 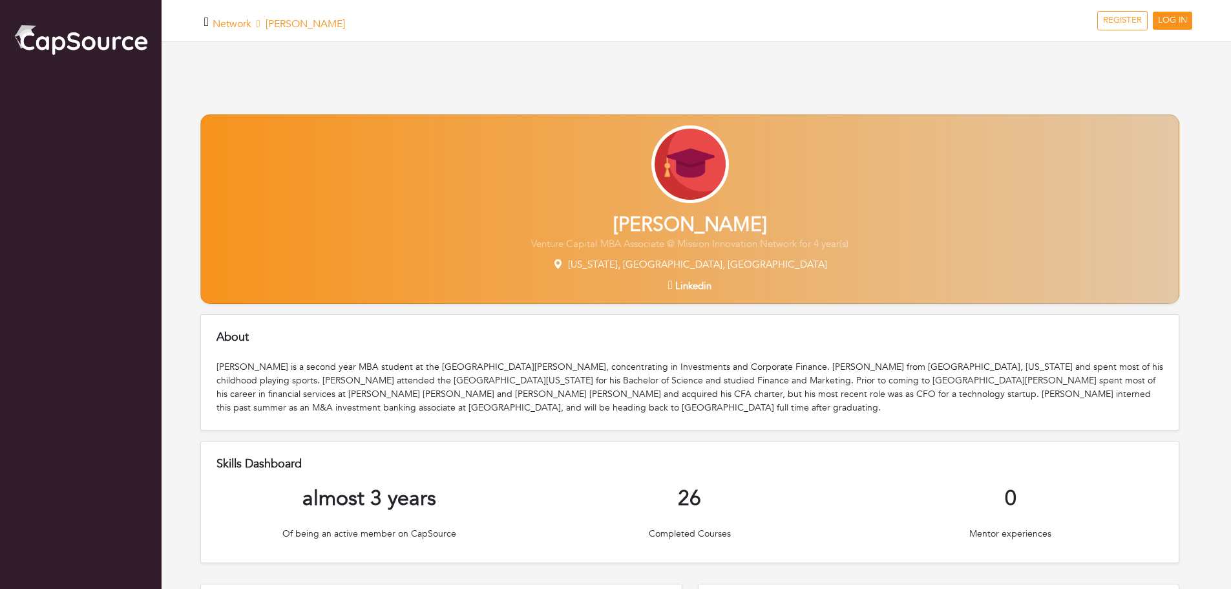 What do you see at coordinates (690, 464) in the screenshot?
I see `h5: Skills Dashboard` at bounding box center [690, 464].